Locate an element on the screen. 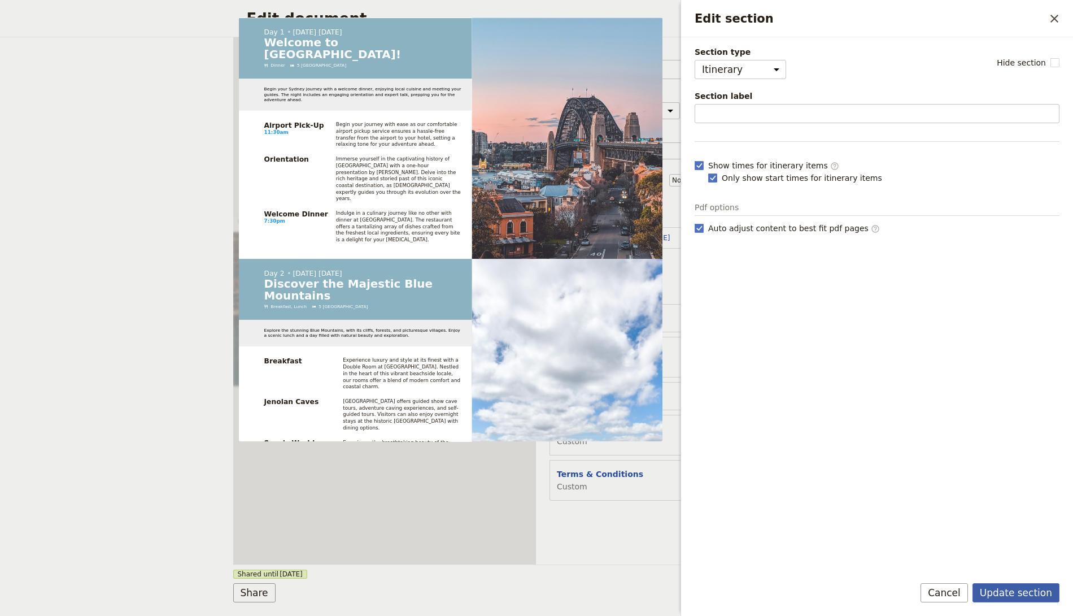  a: What's Included is located at coordinates (388, 19).